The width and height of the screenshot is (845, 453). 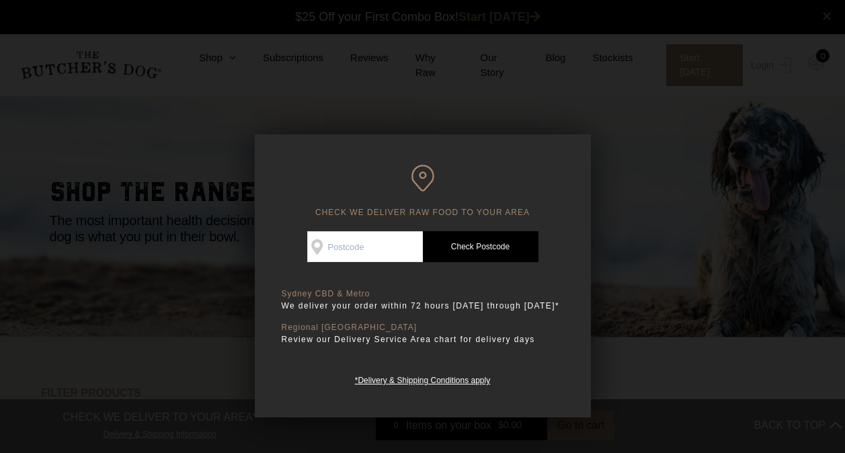 I want to click on input: Postcode, so click(x=365, y=247).